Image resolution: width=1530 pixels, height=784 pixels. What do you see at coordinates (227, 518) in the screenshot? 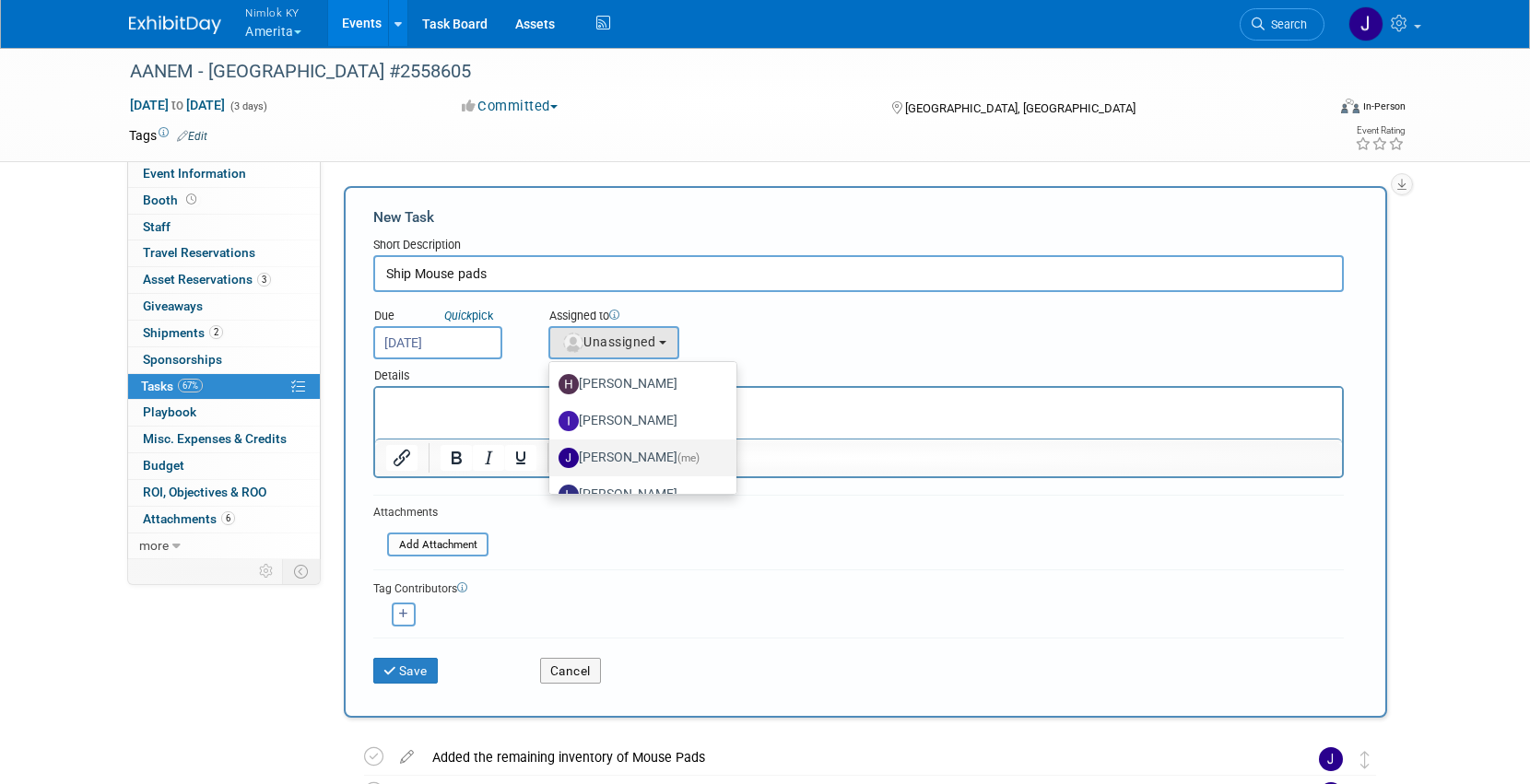
I see `span: 6` at bounding box center [227, 518].